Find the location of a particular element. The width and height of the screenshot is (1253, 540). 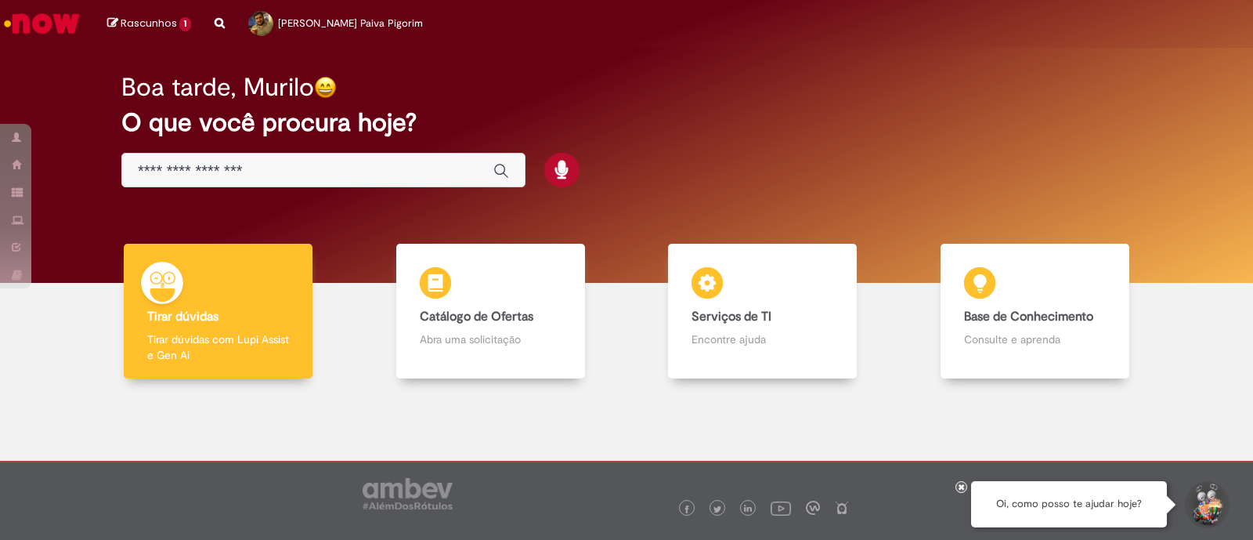

a: Catálogo de Ofertas Abra uma solicitação is located at coordinates (491, 311).